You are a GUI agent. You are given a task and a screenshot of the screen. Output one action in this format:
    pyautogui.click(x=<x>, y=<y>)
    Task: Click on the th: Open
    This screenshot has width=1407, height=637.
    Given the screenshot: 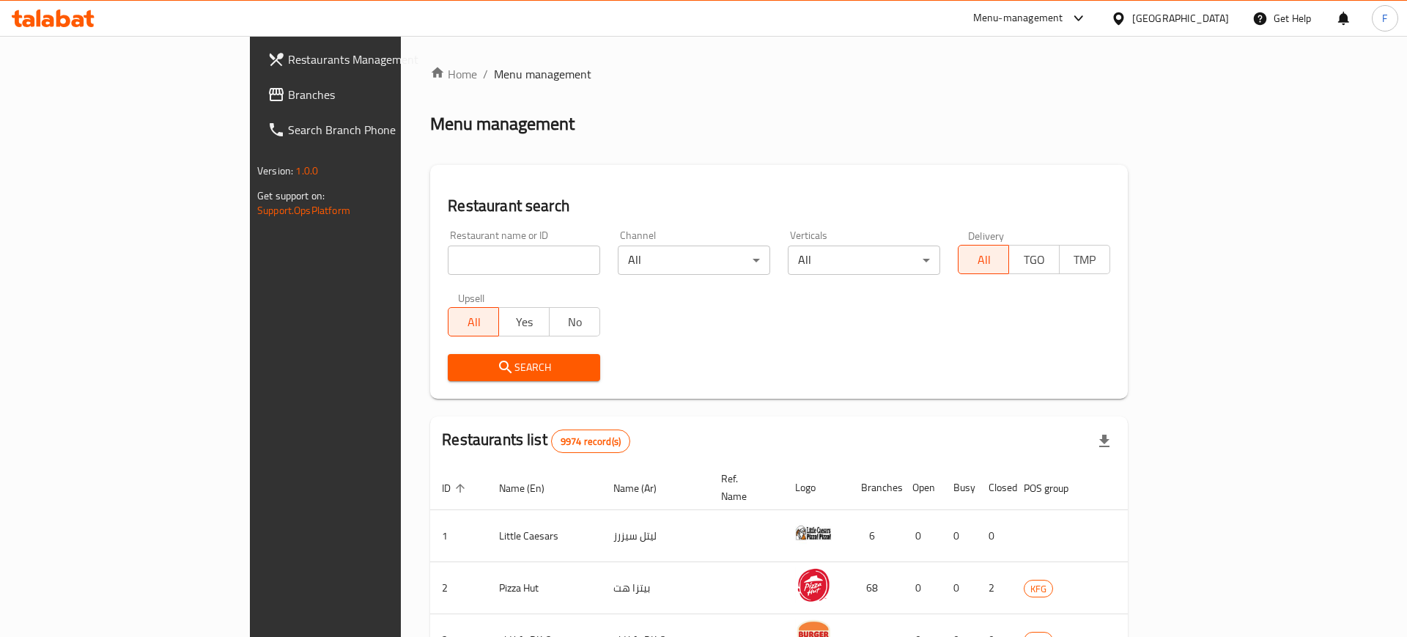 What is the action you would take?
    pyautogui.click(x=921, y=487)
    